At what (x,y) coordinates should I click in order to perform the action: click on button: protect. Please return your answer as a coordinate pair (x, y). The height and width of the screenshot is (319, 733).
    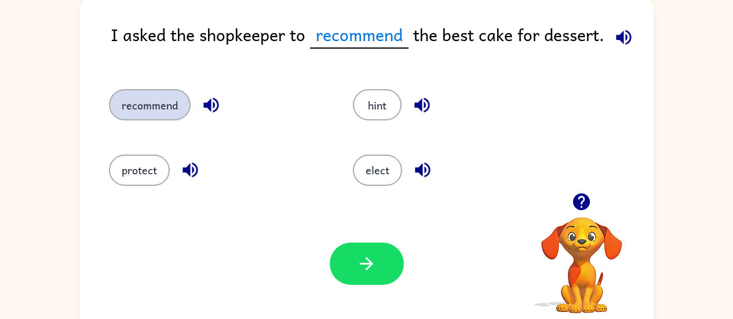
    Looking at the image, I should click on (139, 170).